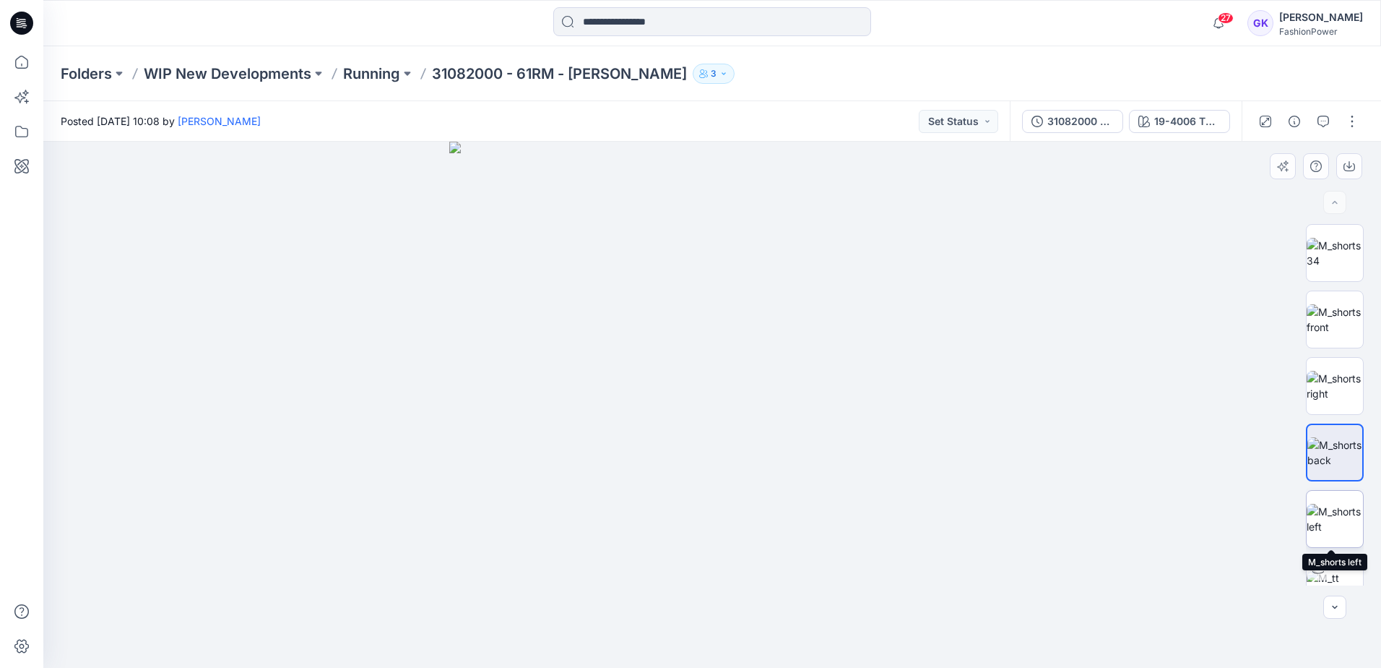  I want to click on img: M_shorts left, so click(1335, 519).